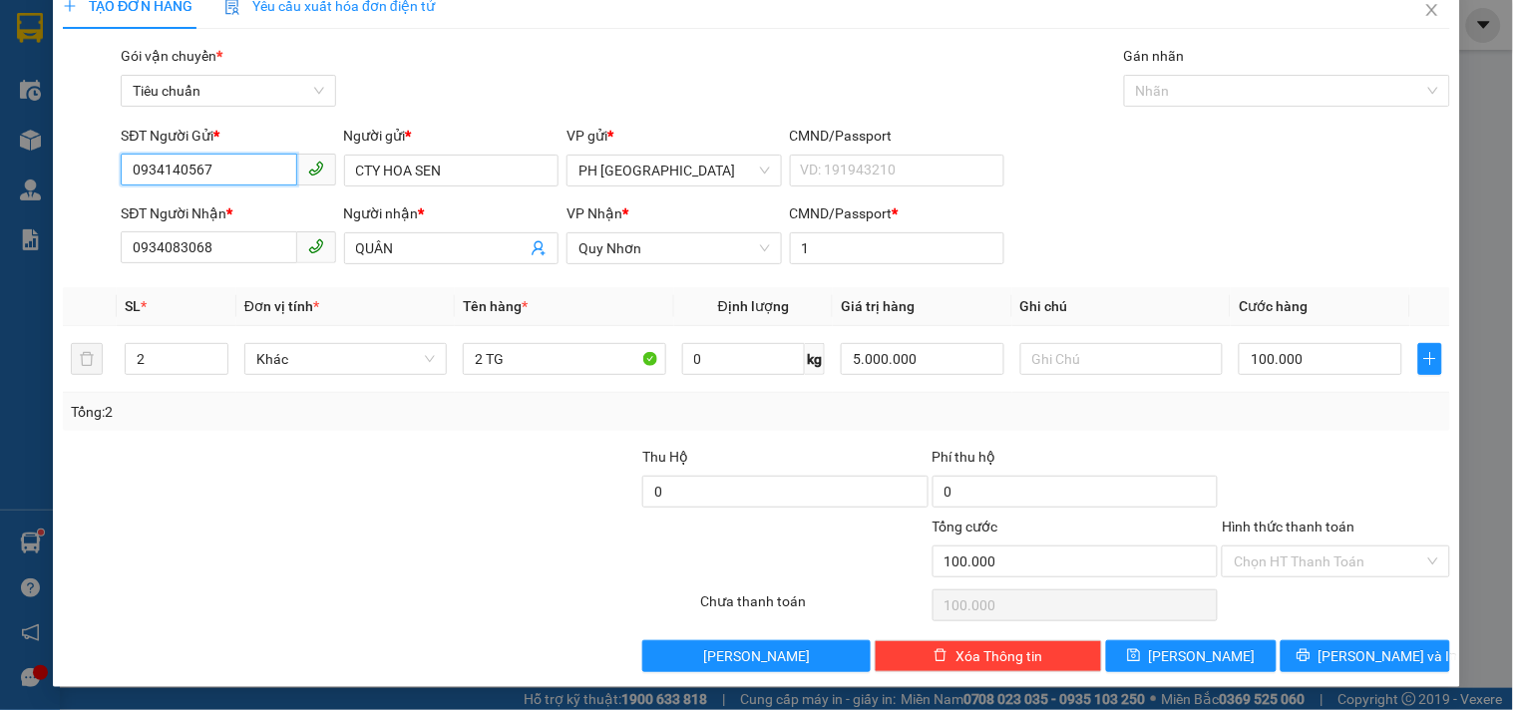 The height and width of the screenshot is (710, 1513). I want to click on div: Người gửi, so click(451, 136).